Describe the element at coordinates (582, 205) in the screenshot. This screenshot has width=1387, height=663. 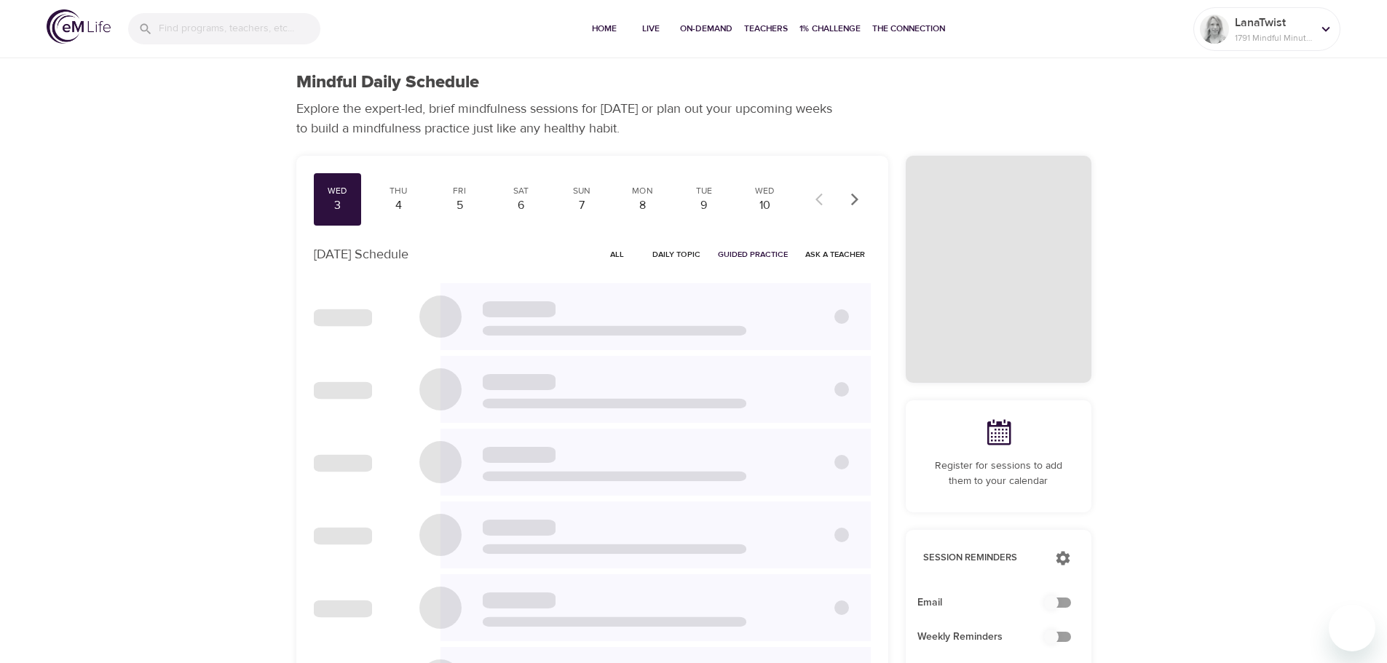
I see `div: 7` at that location.